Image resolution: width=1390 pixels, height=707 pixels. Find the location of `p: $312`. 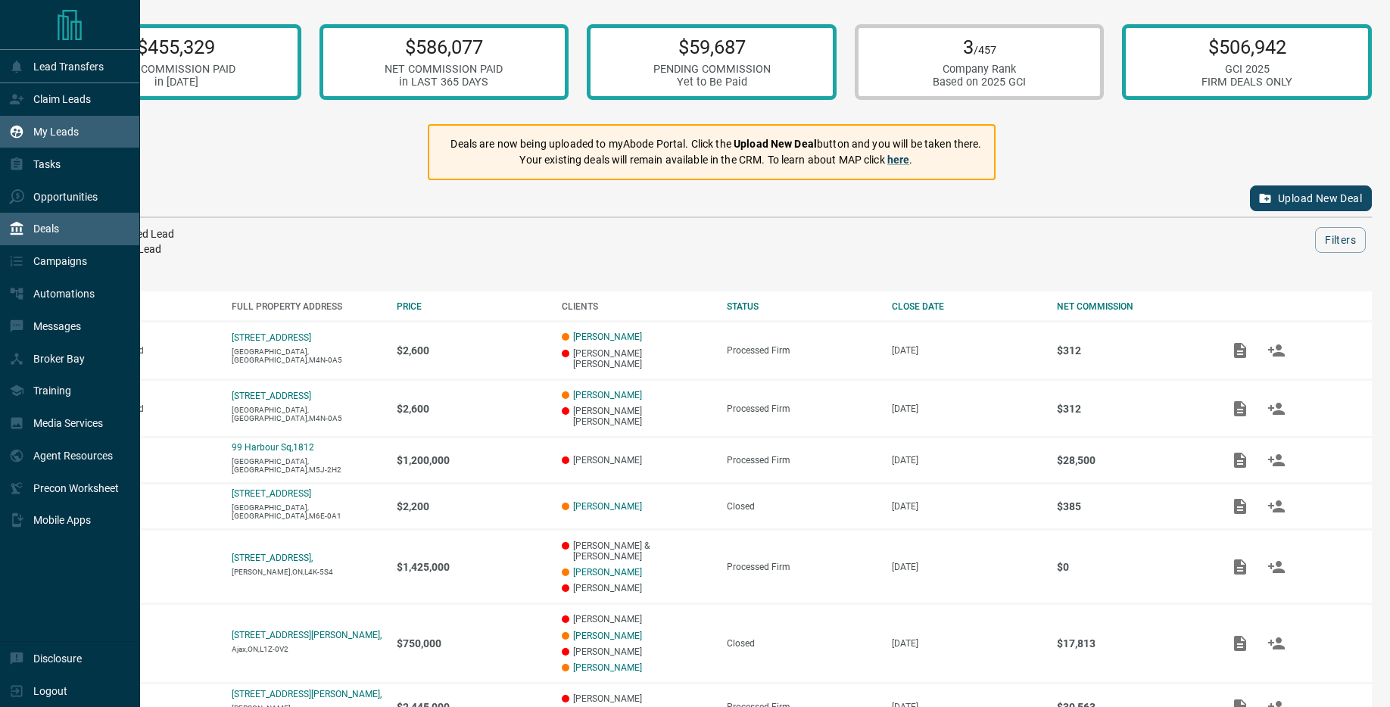

p: $312 is located at coordinates (1132, 351).